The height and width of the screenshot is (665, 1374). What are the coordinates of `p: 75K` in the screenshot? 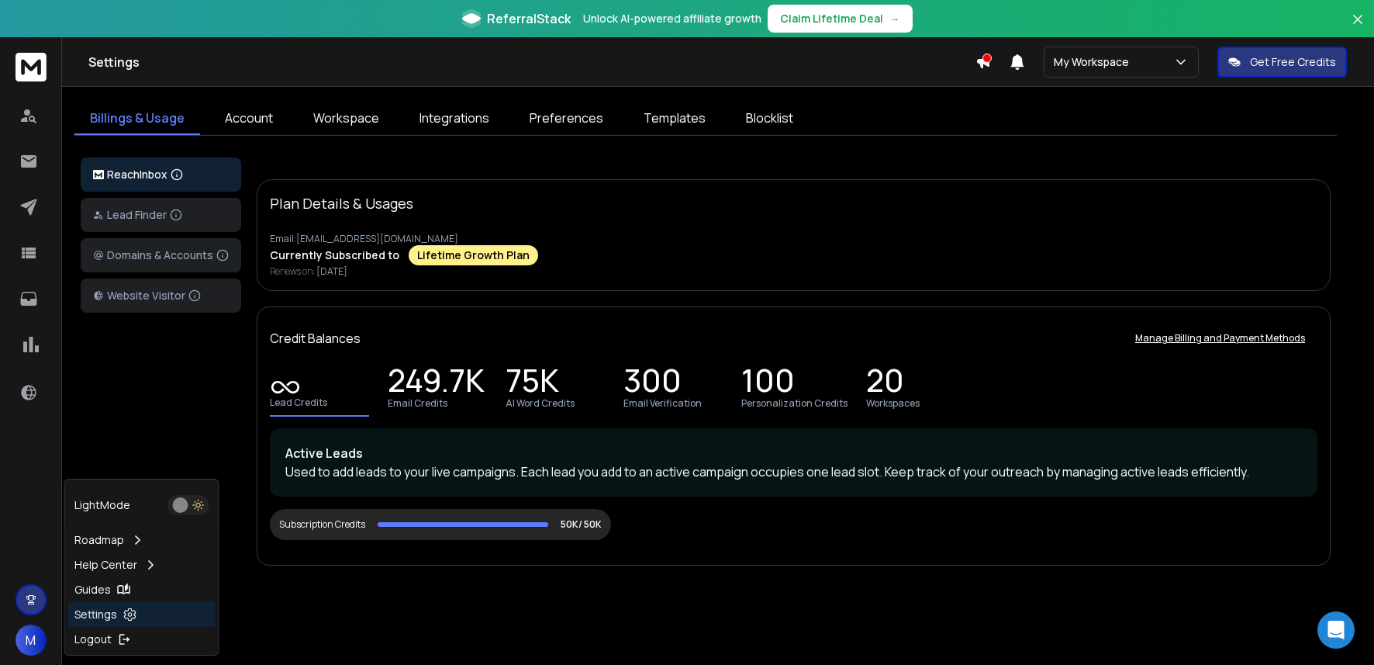 It's located at (532, 383).